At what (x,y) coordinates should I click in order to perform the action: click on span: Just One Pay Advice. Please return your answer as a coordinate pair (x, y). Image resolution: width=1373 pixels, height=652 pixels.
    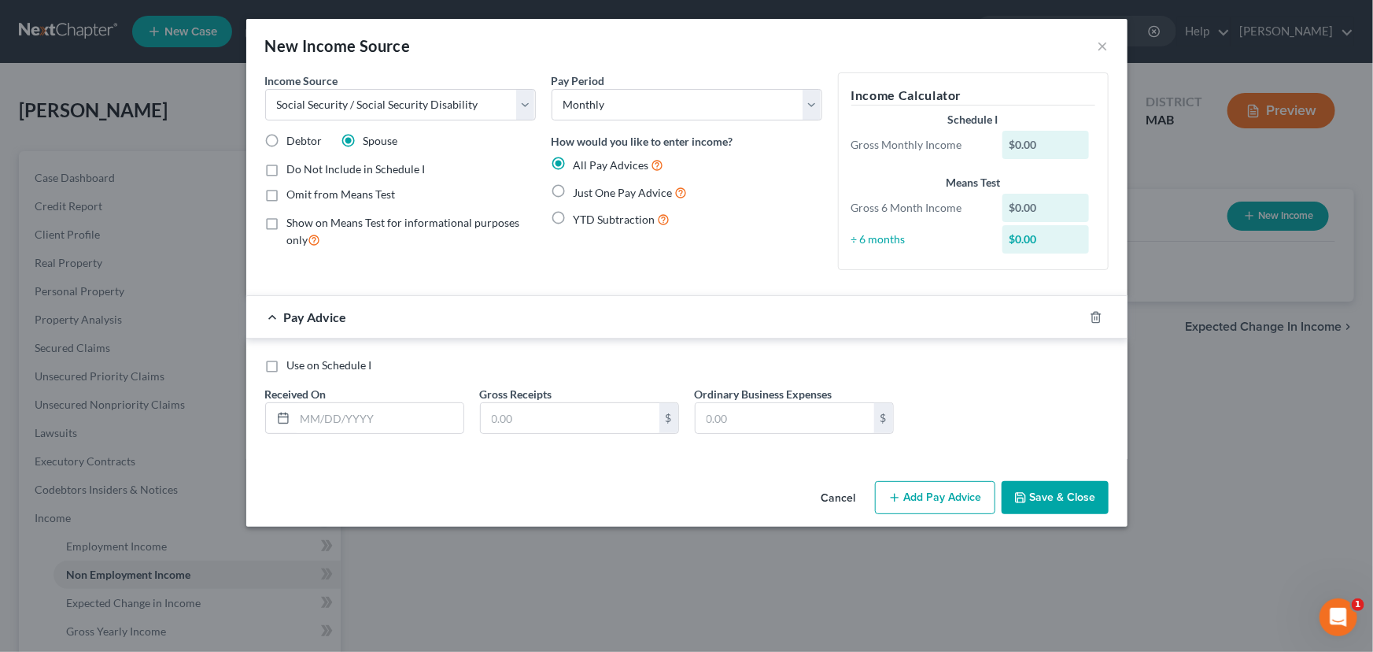
    Looking at the image, I should click on (623, 192).